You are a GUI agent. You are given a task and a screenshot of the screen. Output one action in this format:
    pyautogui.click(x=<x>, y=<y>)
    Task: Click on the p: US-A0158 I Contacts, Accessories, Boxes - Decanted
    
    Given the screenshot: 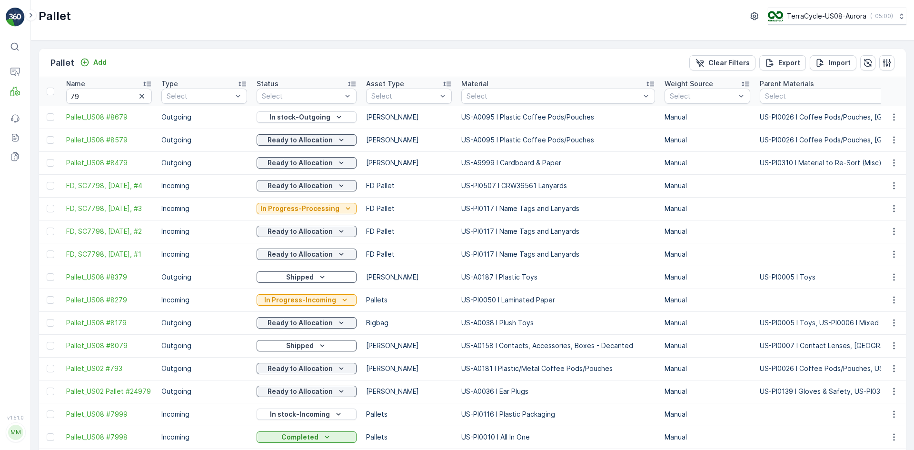 What is the action you would take?
    pyautogui.click(x=558, y=346)
    